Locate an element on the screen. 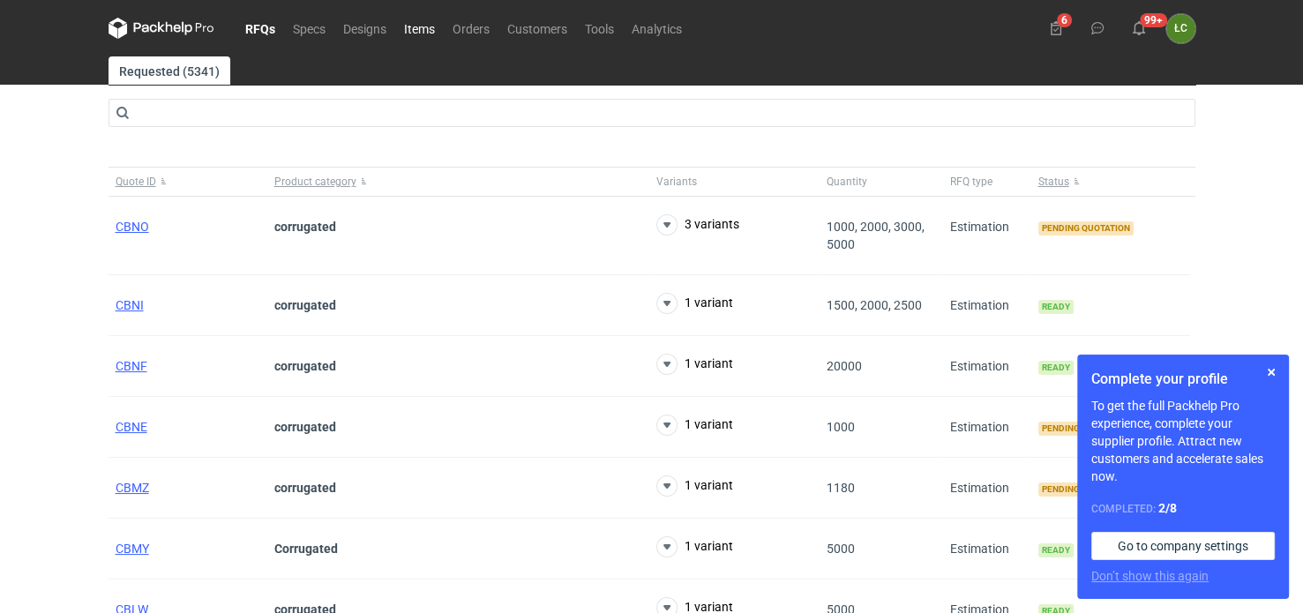  a: Designs is located at coordinates (364, 28).